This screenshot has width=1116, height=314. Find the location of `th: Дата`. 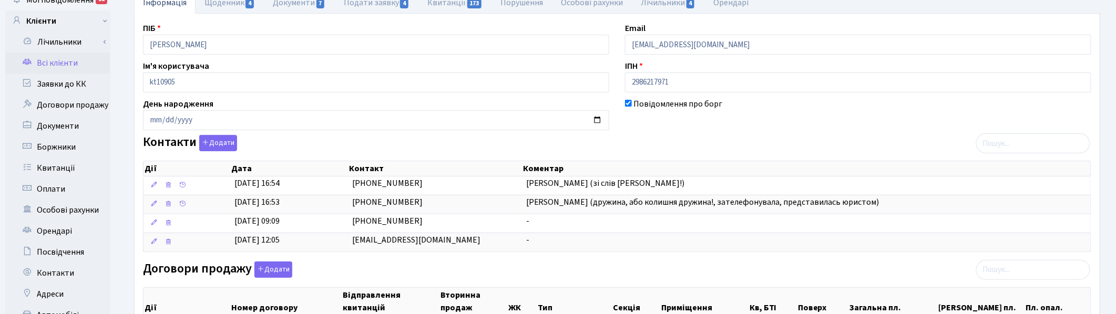

th: Дата is located at coordinates (289, 169).